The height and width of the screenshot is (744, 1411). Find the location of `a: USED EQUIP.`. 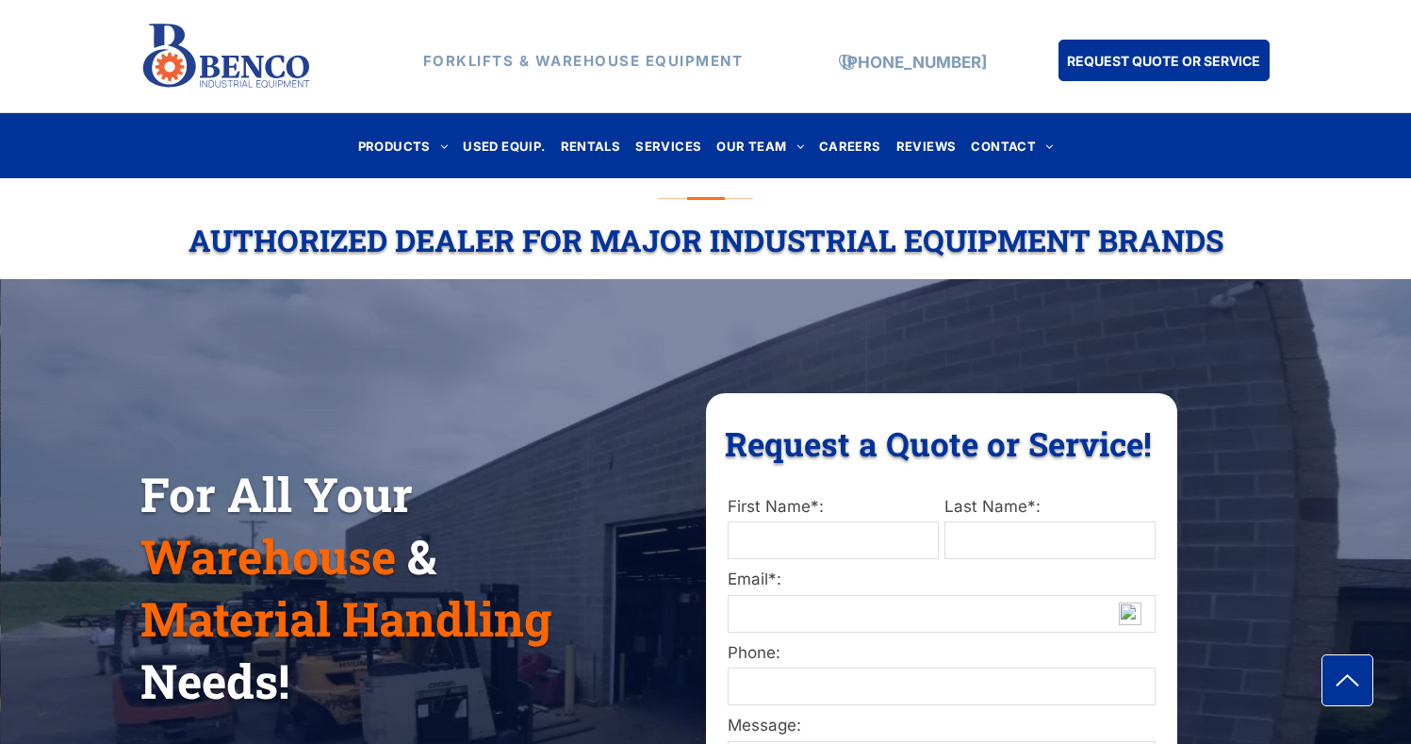

a: USED EQUIP. is located at coordinates (503, 145).